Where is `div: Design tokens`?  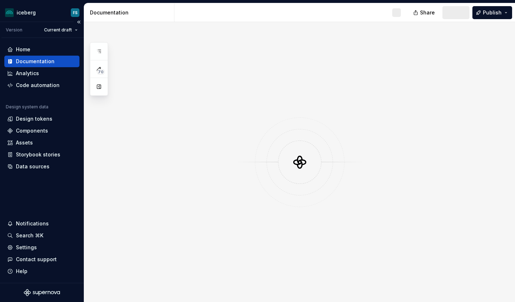
div: Design tokens is located at coordinates (34, 119).